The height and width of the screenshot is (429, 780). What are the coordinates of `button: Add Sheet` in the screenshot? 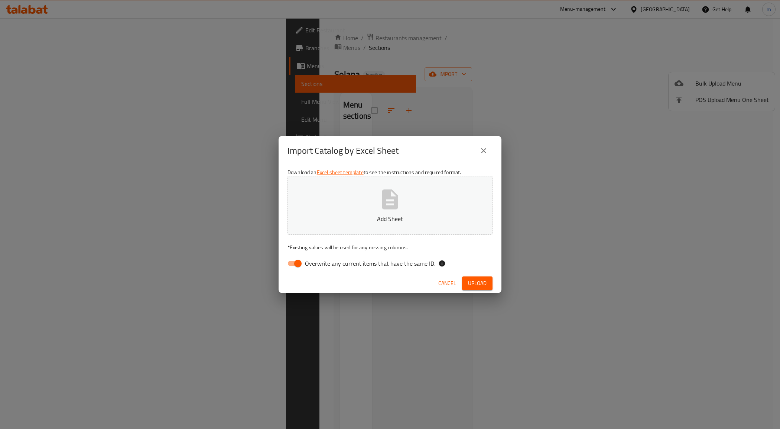 It's located at (390, 205).